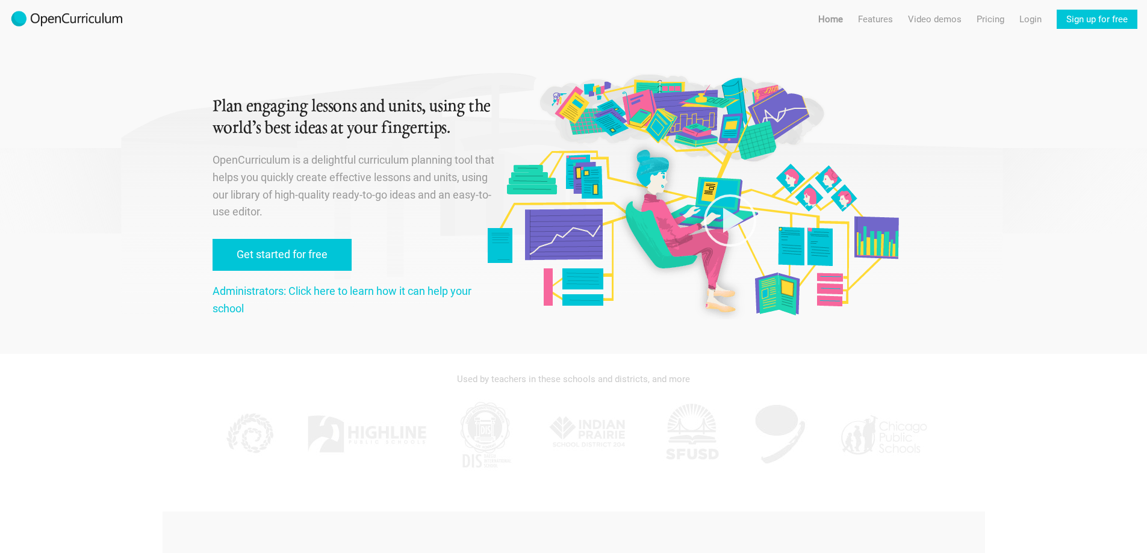 The height and width of the screenshot is (553, 1147). Describe the element at coordinates (249, 435) in the screenshot. I see `img: KPPCS.jpg` at that location.